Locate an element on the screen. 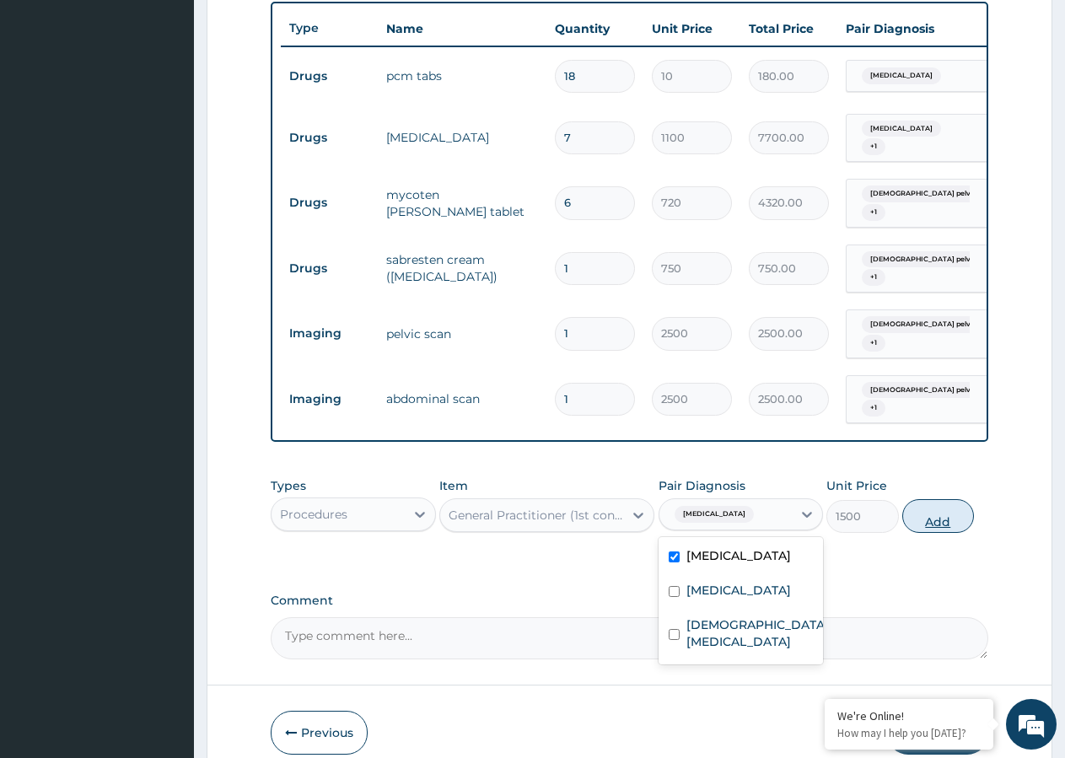  button: Previous is located at coordinates (319, 733).